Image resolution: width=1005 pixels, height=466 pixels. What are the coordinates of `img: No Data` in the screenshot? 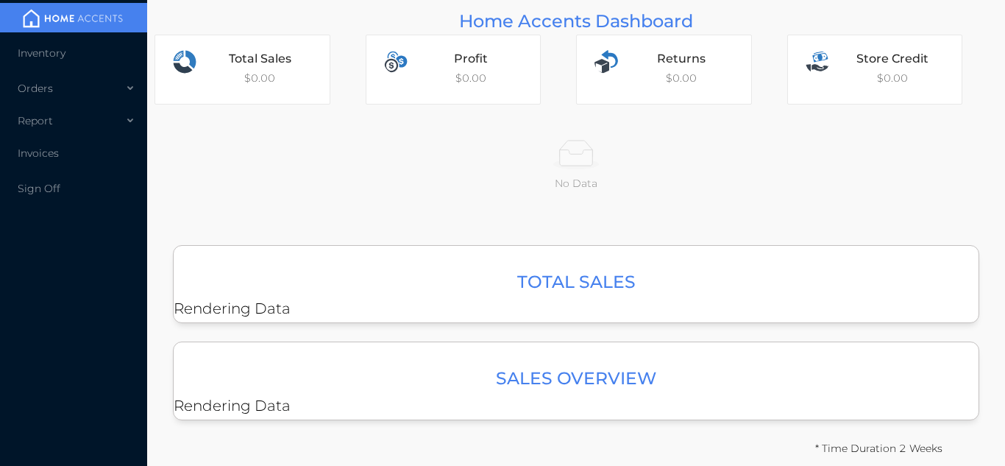 It's located at (576, 155).